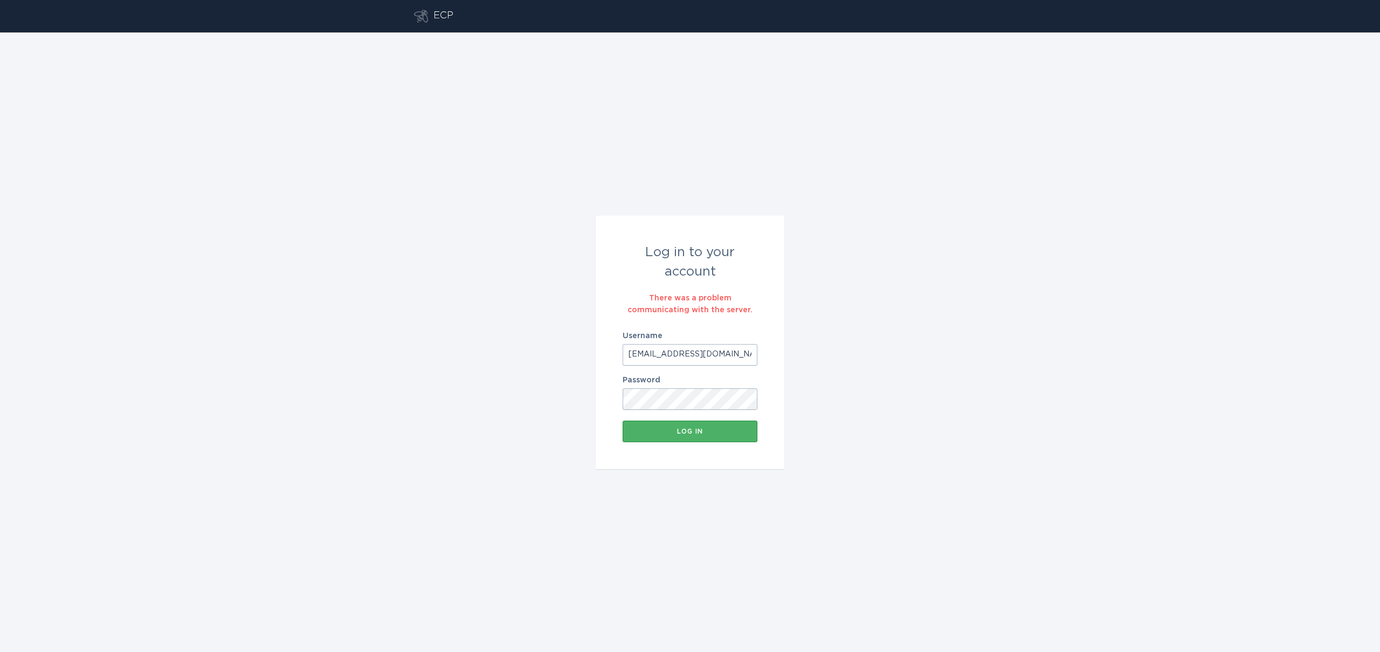 The image size is (1380, 652). What do you see at coordinates (443, 16) in the screenshot?
I see `div: ECP` at bounding box center [443, 16].